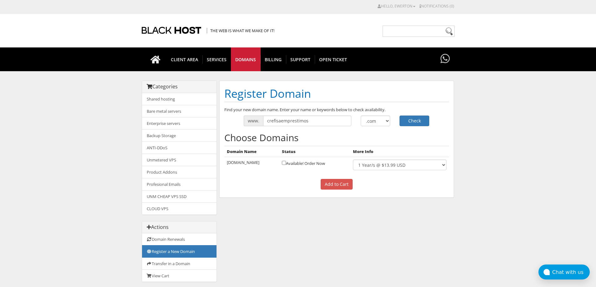 Image resolution: width=596 pixels, height=287 pixels. I want to click on a: Unmetered VPS, so click(179, 160).